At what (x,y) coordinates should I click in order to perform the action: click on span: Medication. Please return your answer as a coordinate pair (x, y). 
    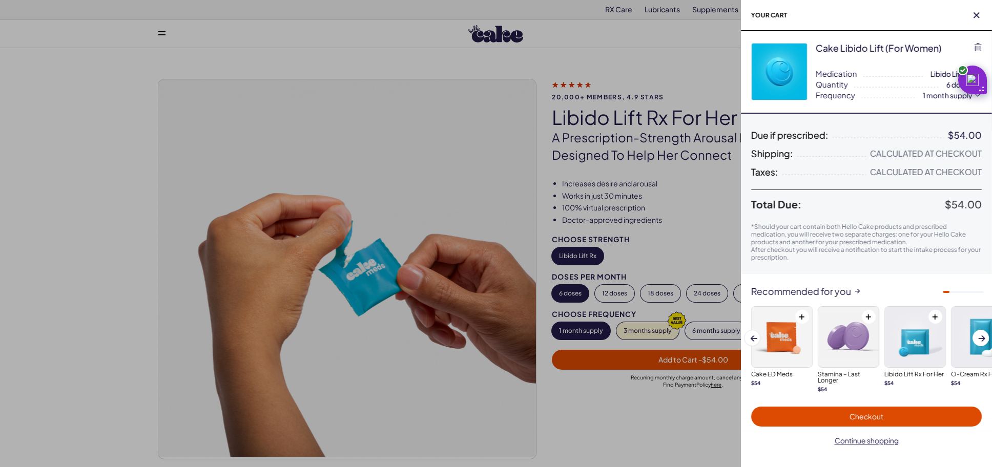
    Looking at the image, I should click on (836, 73).